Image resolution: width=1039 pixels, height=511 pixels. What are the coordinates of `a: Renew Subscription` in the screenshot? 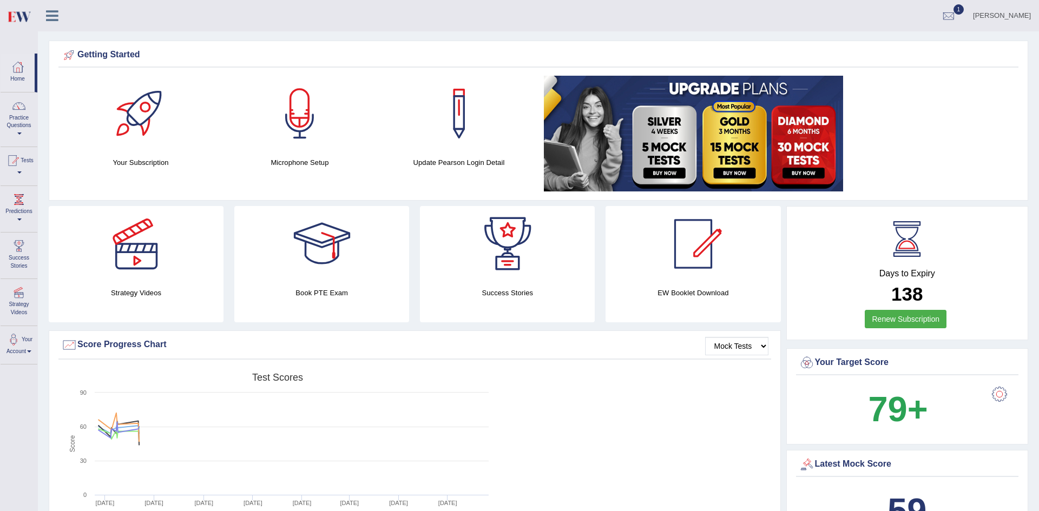 It's located at (905, 319).